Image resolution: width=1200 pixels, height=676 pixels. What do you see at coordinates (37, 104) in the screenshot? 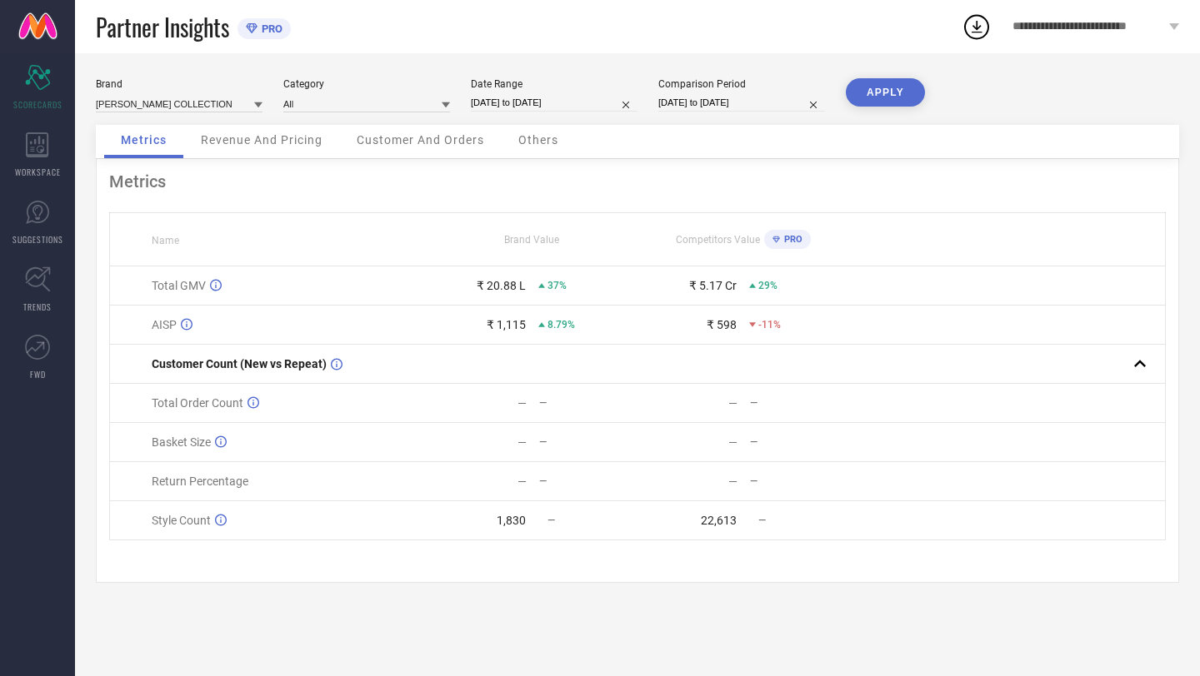
I see `span: SCORECARDS` at bounding box center [37, 104].